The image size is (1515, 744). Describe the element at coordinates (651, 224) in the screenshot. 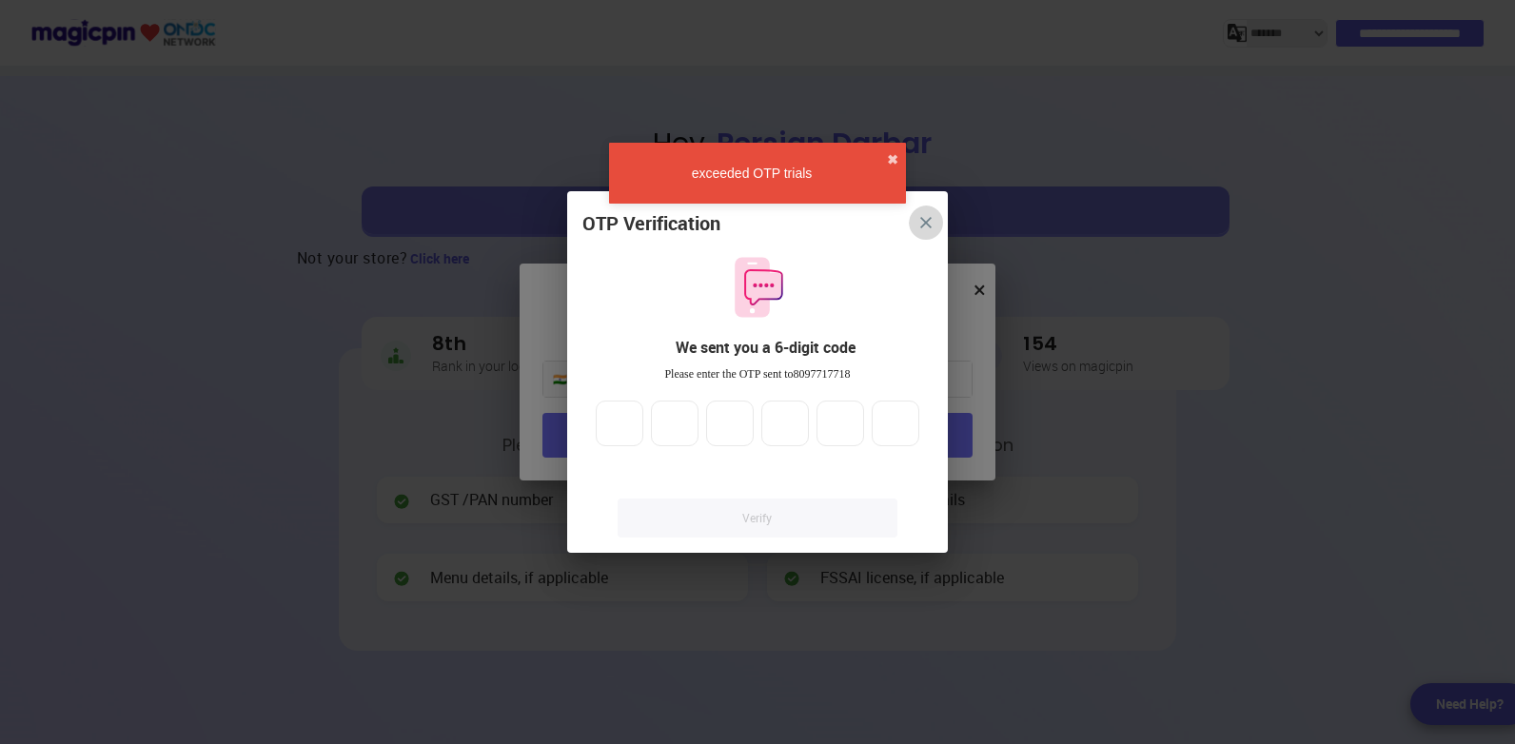

I see `div: OTP Verification` at that location.